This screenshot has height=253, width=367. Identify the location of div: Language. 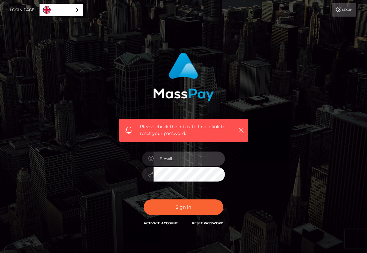
(61, 10).